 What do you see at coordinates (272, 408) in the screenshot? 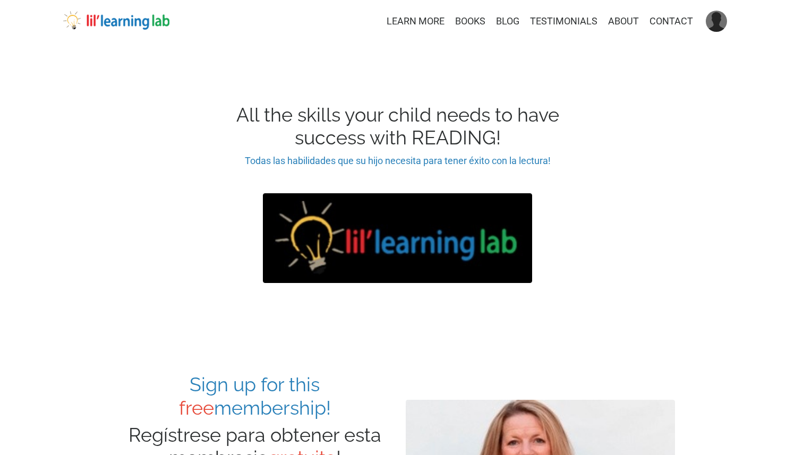
I see `span: membership!` at bounding box center [272, 408].